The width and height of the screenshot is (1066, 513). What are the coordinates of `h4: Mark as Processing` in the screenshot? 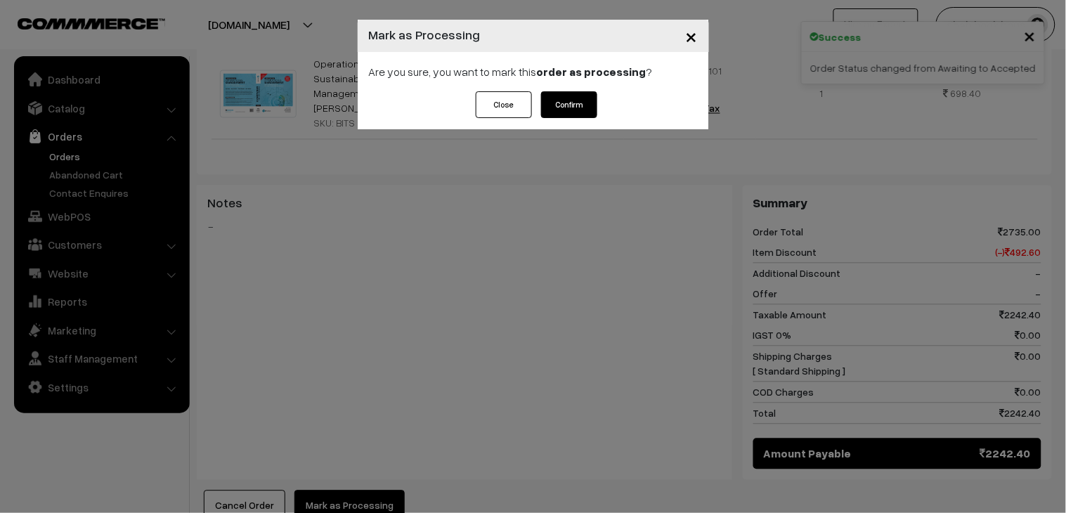 It's located at (424, 34).